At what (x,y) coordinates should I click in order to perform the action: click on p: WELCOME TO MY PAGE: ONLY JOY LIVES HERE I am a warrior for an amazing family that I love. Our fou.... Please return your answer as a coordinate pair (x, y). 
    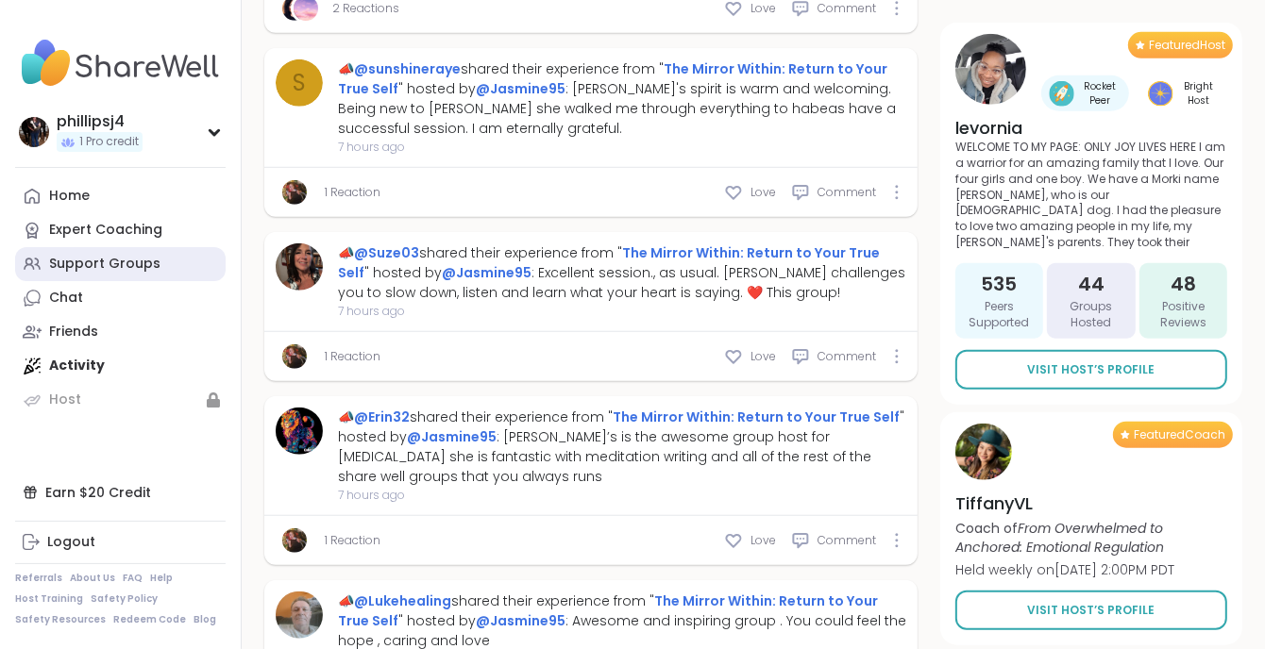
    Looking at the image, I should click on (1091, 195).